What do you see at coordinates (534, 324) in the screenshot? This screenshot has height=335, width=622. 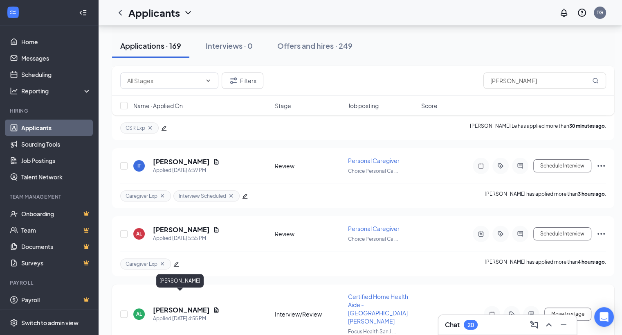 I see `button: ComposeMessage` at bounding box center [534, 324].